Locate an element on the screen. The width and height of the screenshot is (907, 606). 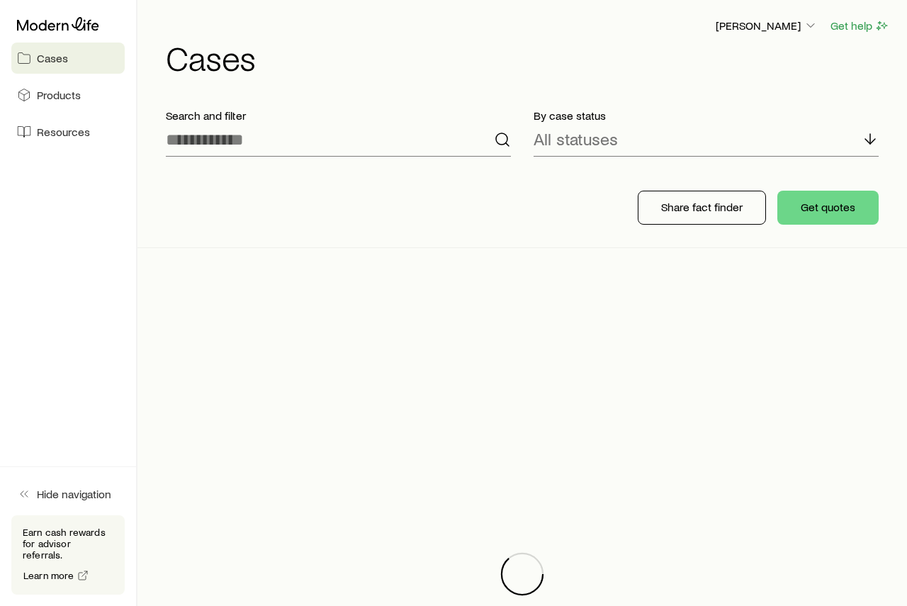
span: Learn more is located at coordinates (49, 575).